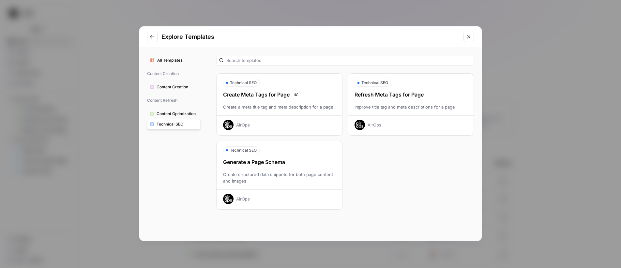 This screenshot has width=621, height=268. Describe the element at coordinates (174, 114) in the screenshot. I see `button: Content Optimization` at that location.